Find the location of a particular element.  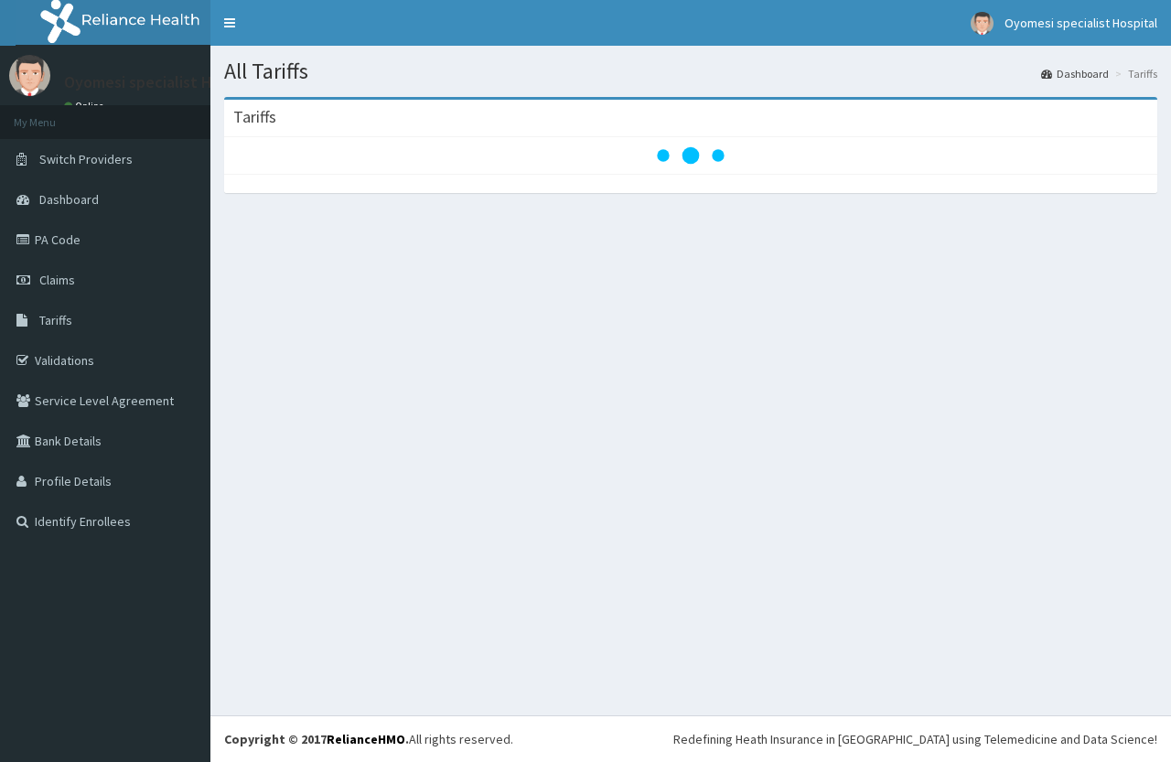

a: Dashboard is located at coordinates (1075, 73).